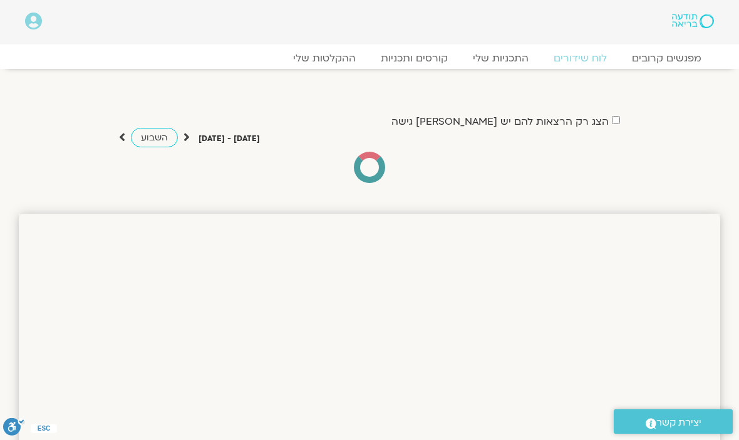  I want to click on a: ההקלטות שלי, so click(325, 58).